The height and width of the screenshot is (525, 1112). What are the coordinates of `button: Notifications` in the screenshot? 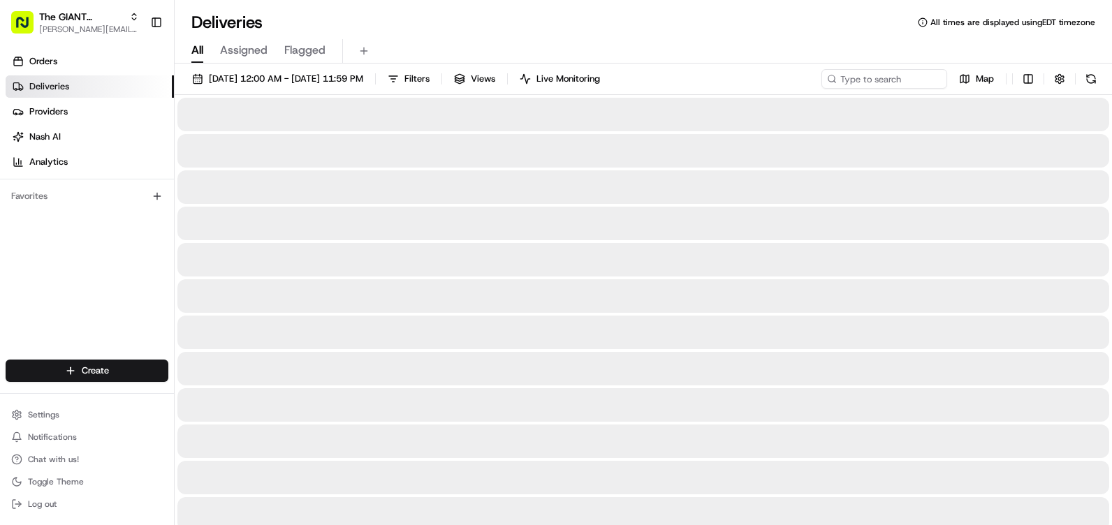 It's located at (87, 437).